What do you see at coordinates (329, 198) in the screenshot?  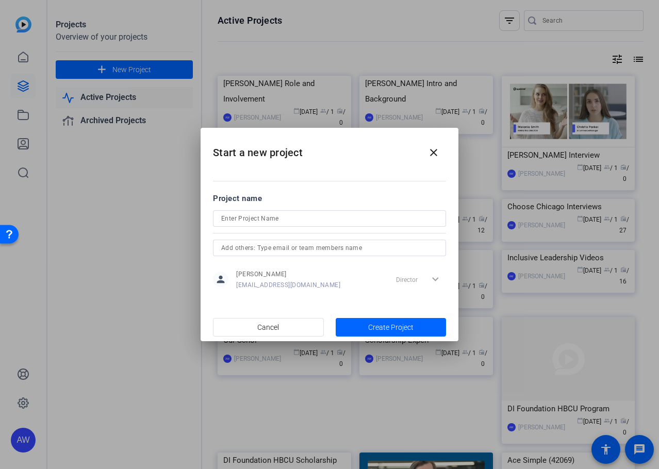 I see `div: Project name` at bounding box center [329, 198].